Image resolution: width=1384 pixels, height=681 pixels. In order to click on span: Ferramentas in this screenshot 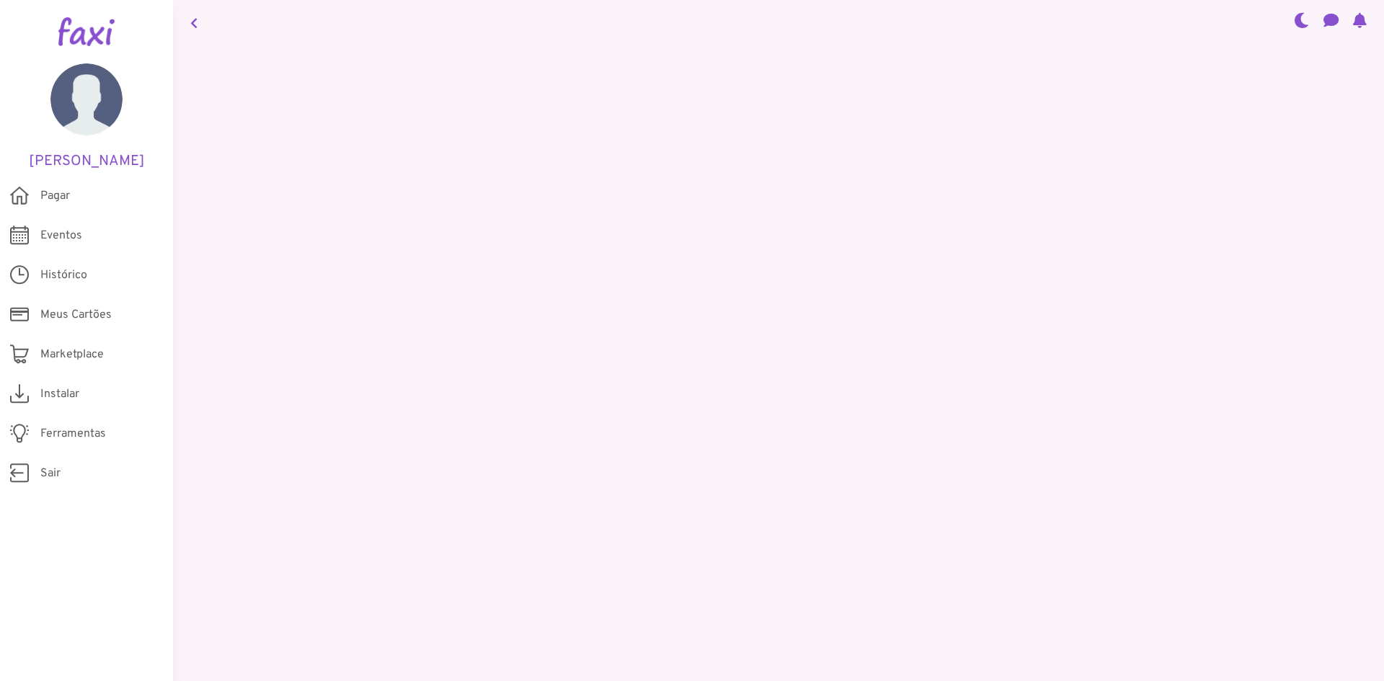, I will do `click(73, 434)`.